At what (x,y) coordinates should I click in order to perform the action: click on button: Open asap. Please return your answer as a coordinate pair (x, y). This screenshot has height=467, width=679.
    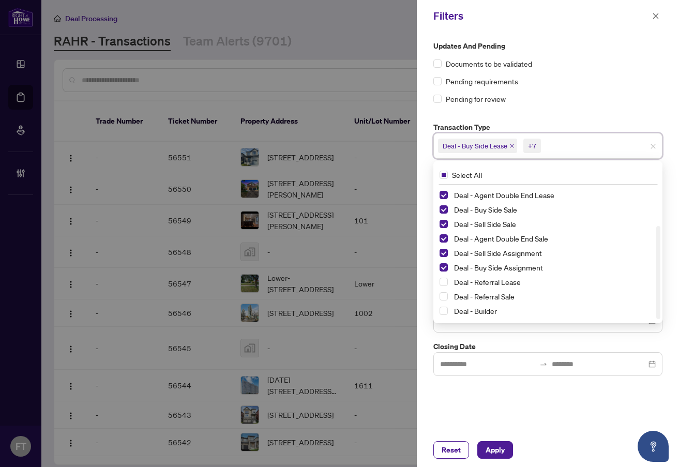
    Looking at the image, I should click on (653, 446).